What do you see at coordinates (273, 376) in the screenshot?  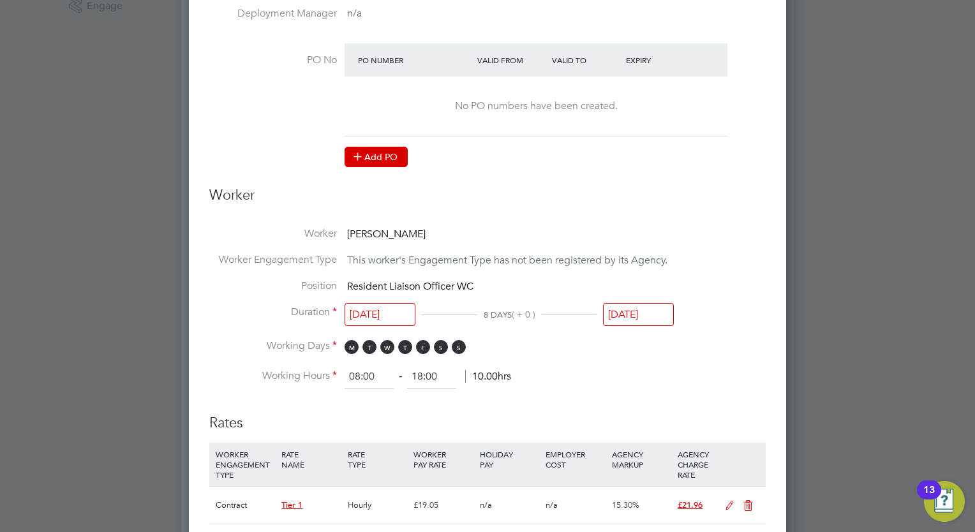 I see `label: Working Hours` at bounding box center [273, 376].